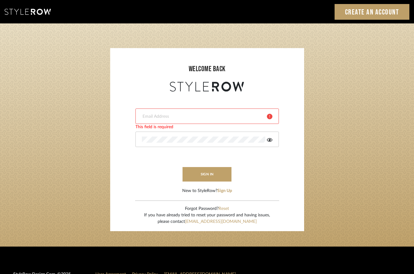  What do you see at coordinates (207, 174) in the screenshot?
I see `button: sign in` at bounding box center [207, 174].